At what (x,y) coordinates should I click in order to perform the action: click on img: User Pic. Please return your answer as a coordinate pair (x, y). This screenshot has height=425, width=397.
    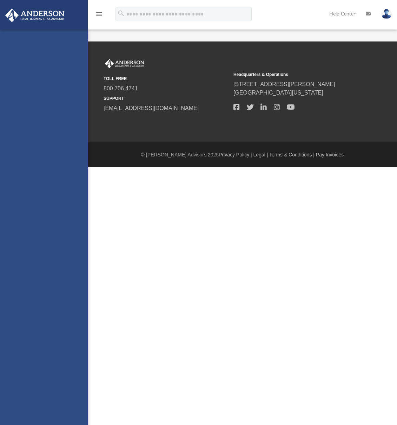
    Looking at the image, I should click on (387, 14).